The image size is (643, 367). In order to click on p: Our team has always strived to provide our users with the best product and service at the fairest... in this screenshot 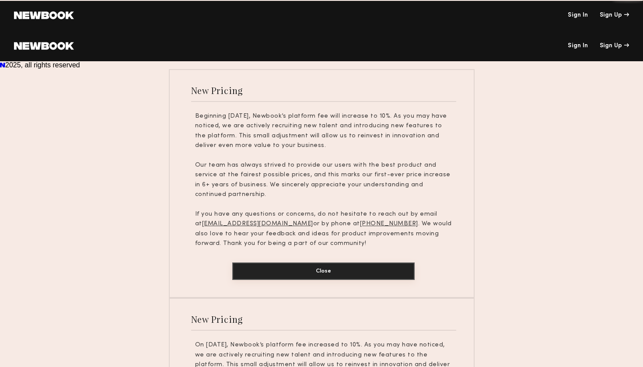, I will do `click(324, 180)`.